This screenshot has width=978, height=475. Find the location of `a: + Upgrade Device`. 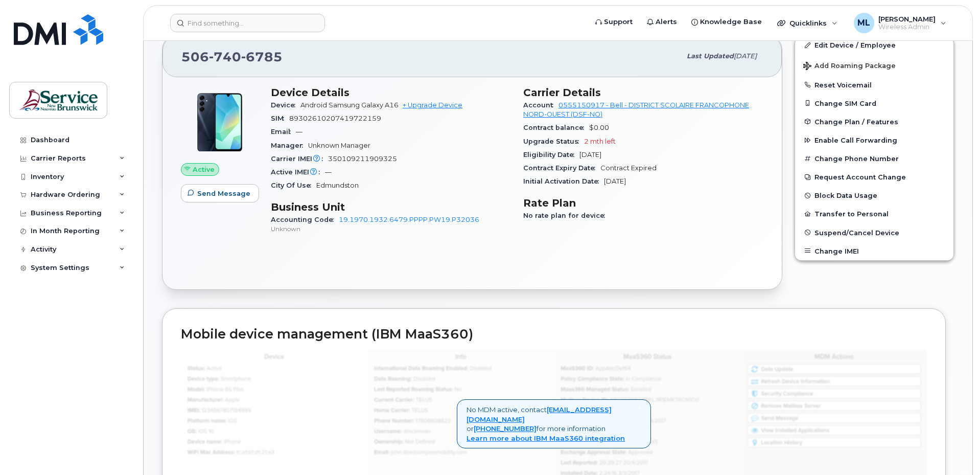

a: + Upgrade Device is located at coordinates (432, 105).